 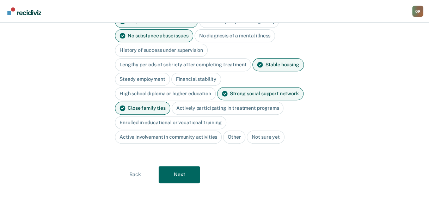 What do you see at coordinates (183, 64) in the screenshot?
I see `div: Lengthy periods of sobriety after completing treatment` at bounding box center [183, 64].